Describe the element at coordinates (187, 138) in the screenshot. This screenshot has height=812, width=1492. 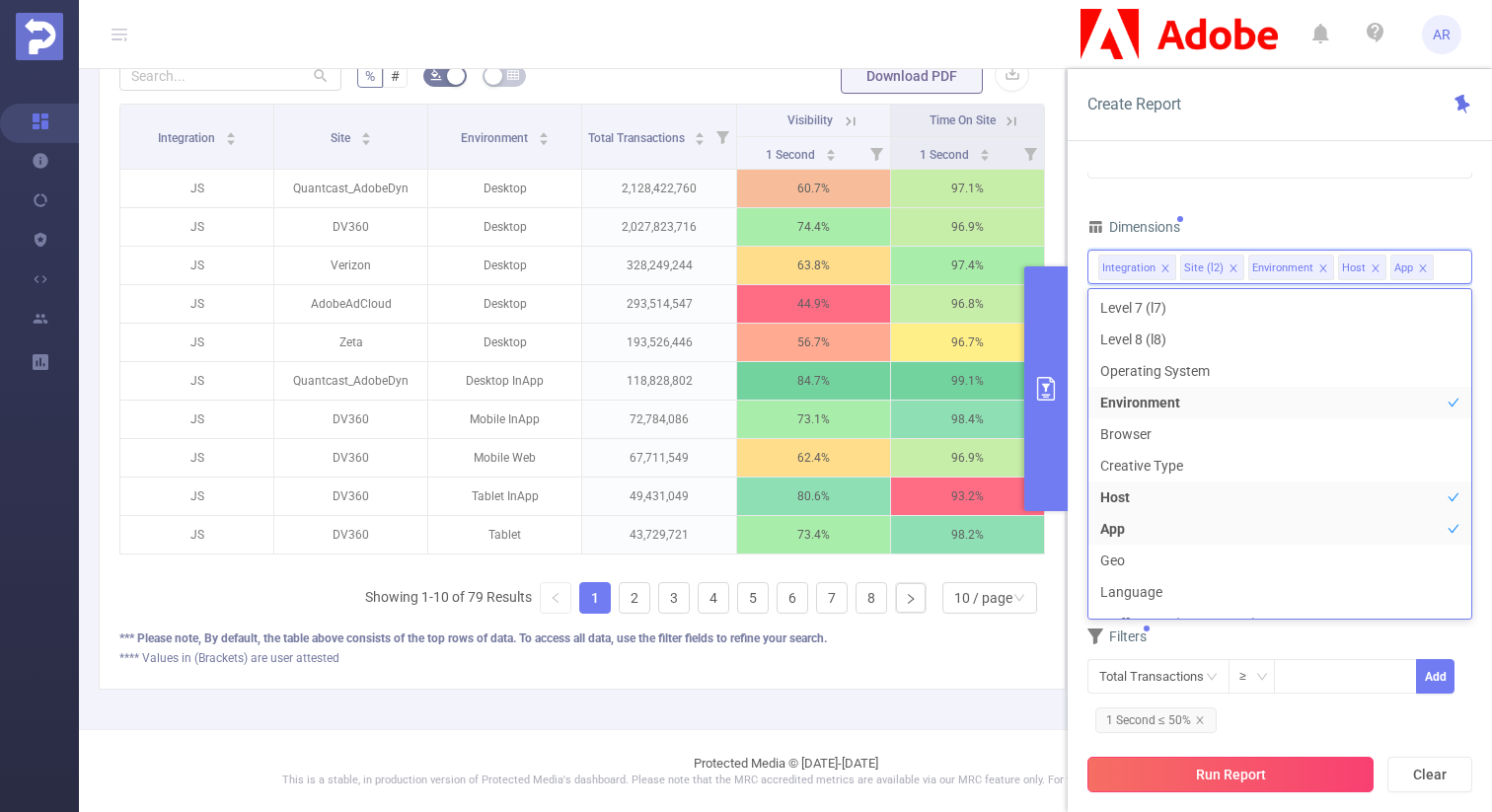
I see `span: Integration` at that location.